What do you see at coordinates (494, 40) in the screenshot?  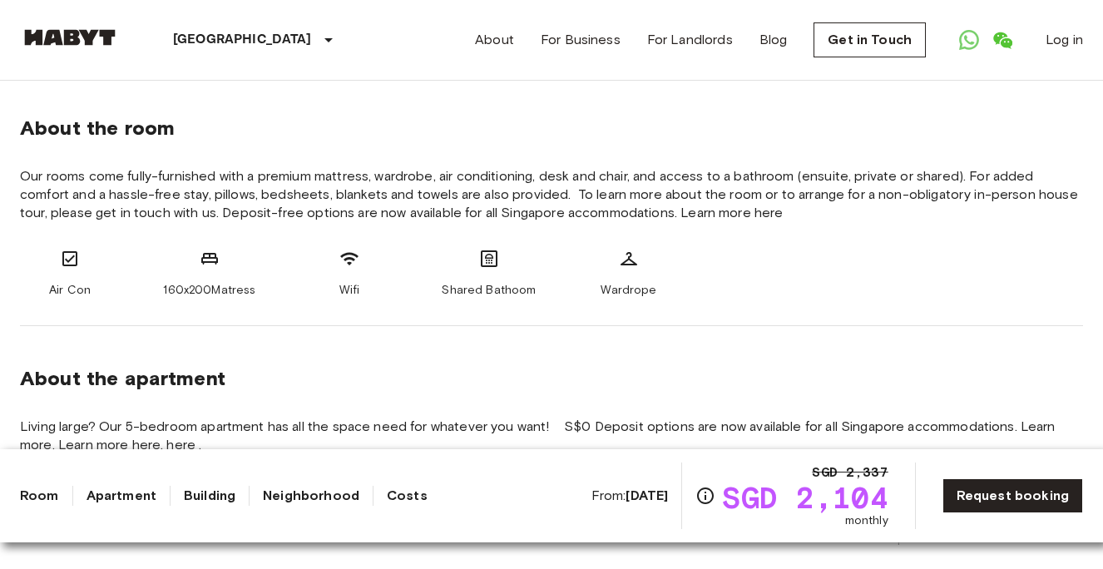 I see `a: About` at bounding box center [494, 40].